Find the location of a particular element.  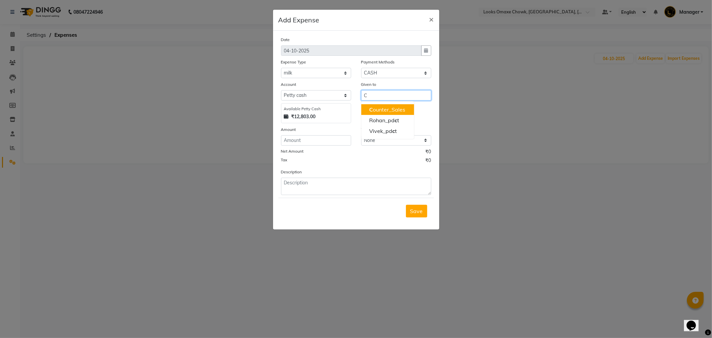

label: Given to is located at coordinates (369, 84).